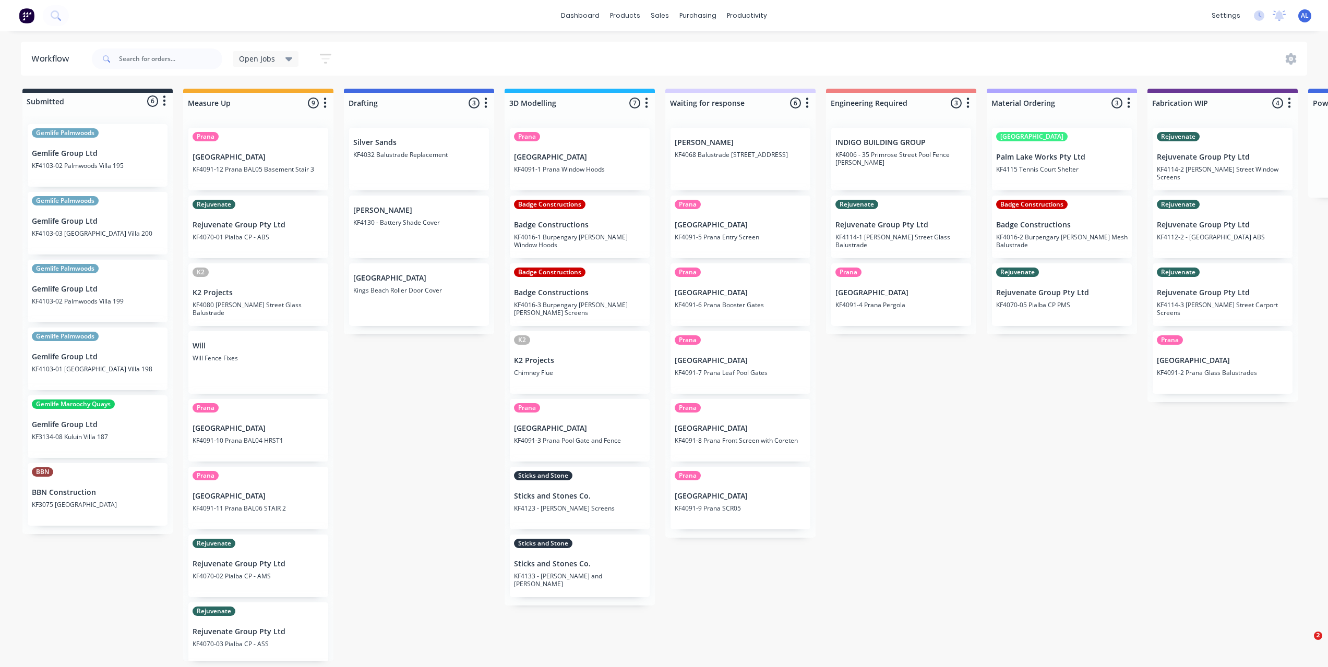 This screenshot has width=1328, height=667. Describe the element at coordinates (1062, 295) in the screenshot. I see `div: RejuvenateRejuvenate Group Pty LtdKF4070-05 Pialba CP PMS` at that location.